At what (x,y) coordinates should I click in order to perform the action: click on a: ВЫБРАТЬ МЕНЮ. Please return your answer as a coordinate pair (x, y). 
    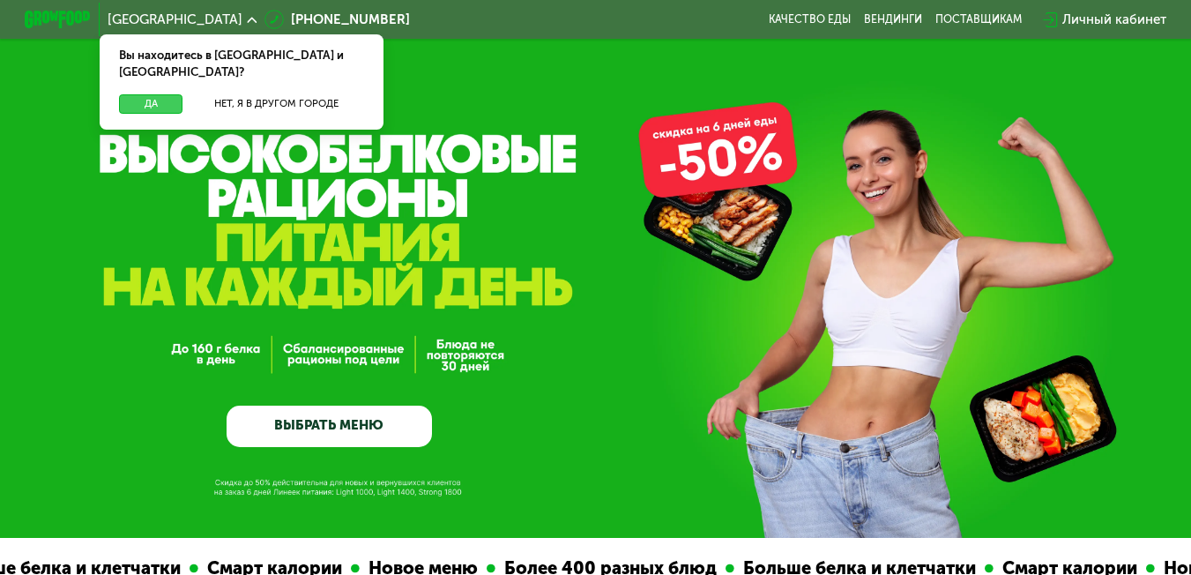
    Looking at the image, I should click on (330, 426).